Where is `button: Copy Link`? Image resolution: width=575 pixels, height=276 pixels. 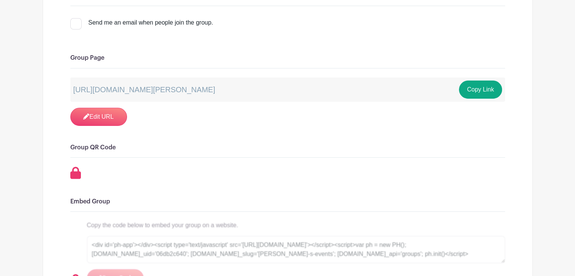 button: Copy Link is located at coordinates (480, 90).